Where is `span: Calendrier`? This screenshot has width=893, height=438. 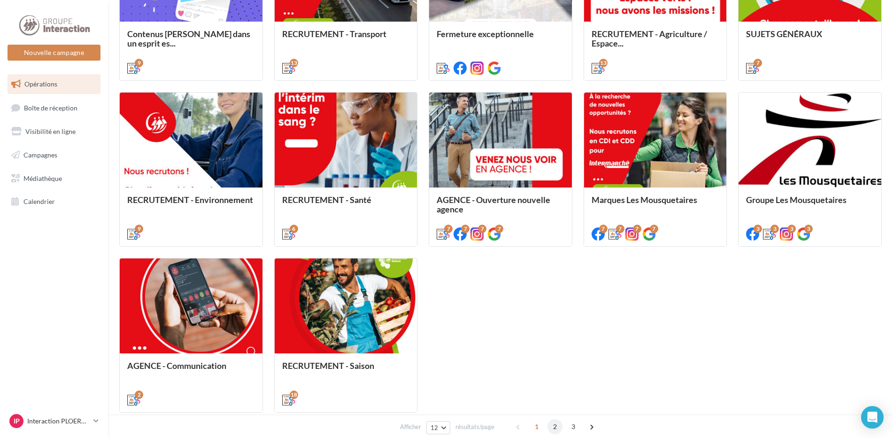 span: Calendrier is located at coordinates (39, 201).